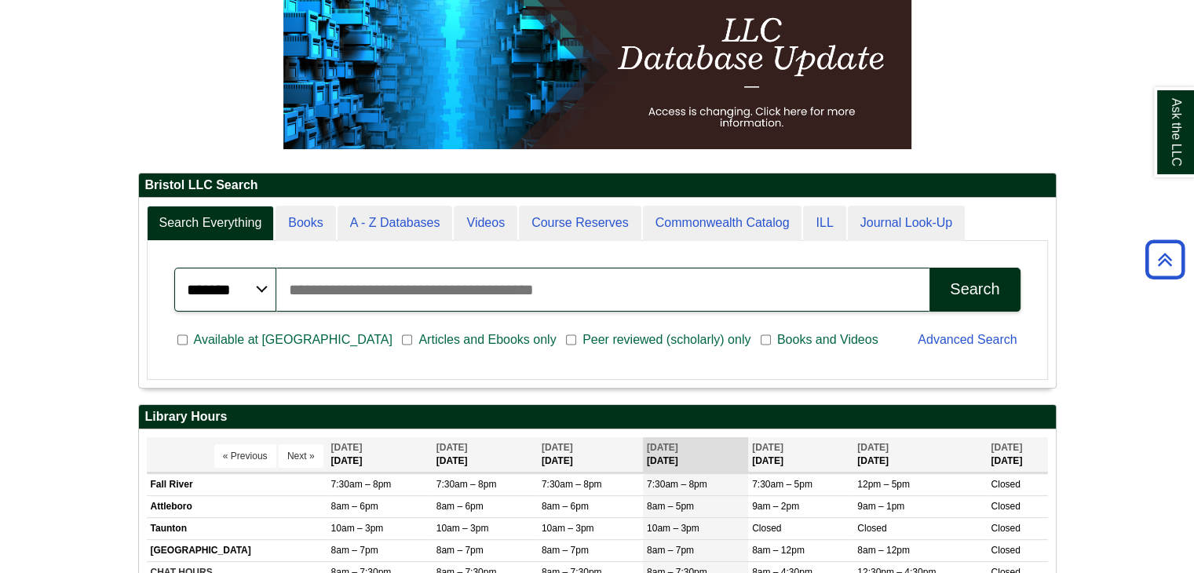  I want to click on a: Commonwealth Catalog, so click(722, 223).